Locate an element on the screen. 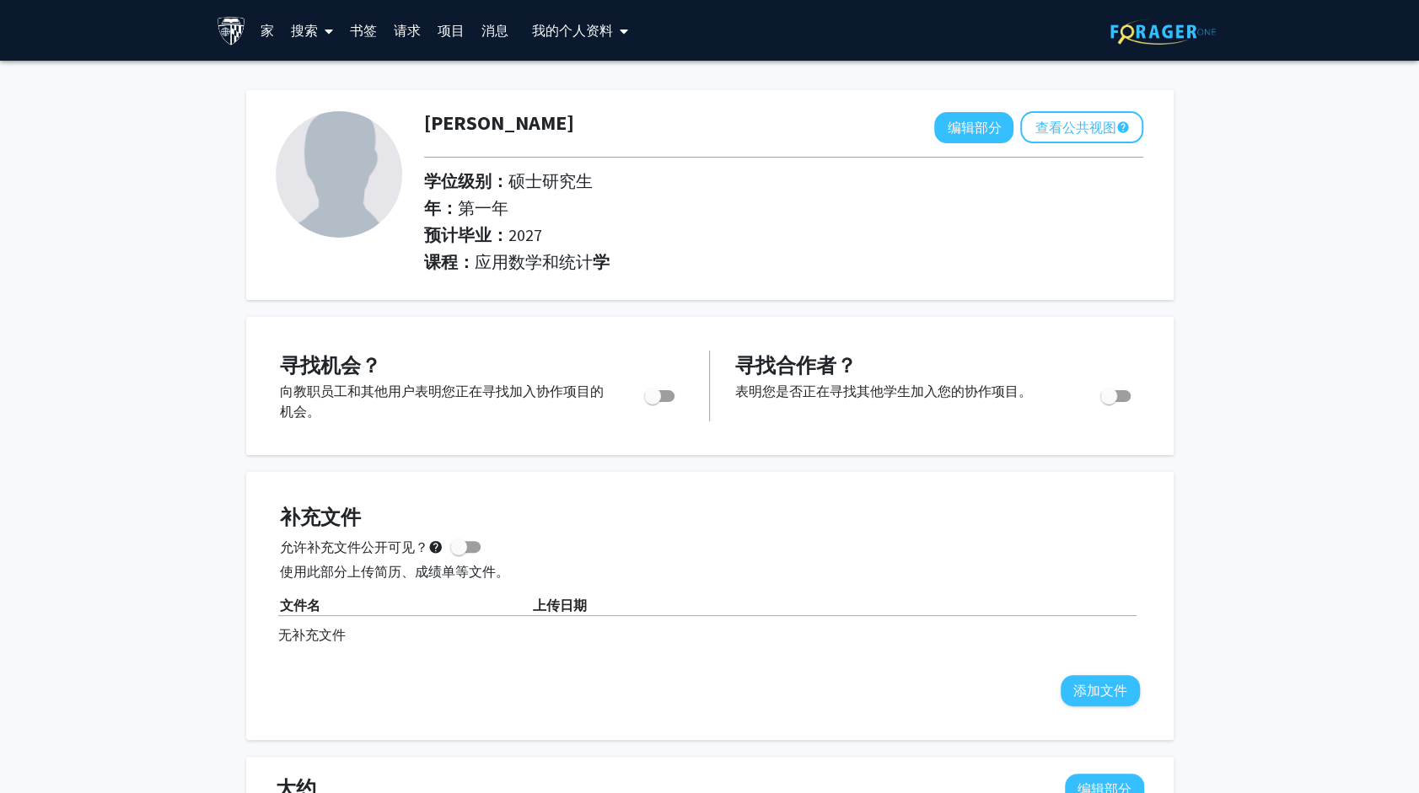 This screenshot has width=1419, height=793. a: 家 is located at coordinates (267, 30).